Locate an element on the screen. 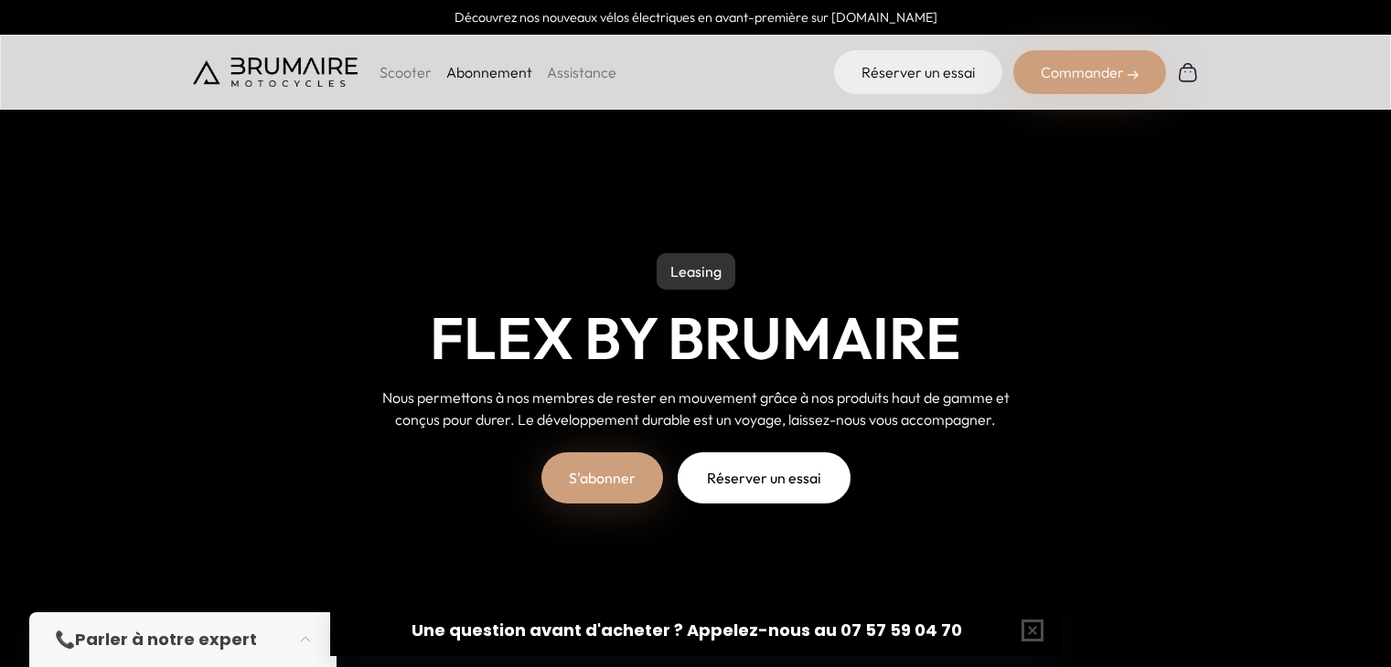 Image resolution: width=1391 pixels, height=667 pixels. a: Assistance is located at coordinates (582, 72).